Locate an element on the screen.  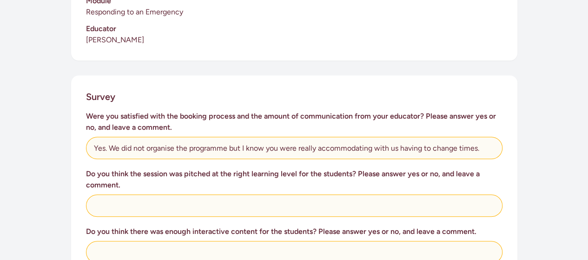
h3: Do you think there was enough interactive content for the students? Please answer yes or no, and ... is located at coordinates (294, 231).